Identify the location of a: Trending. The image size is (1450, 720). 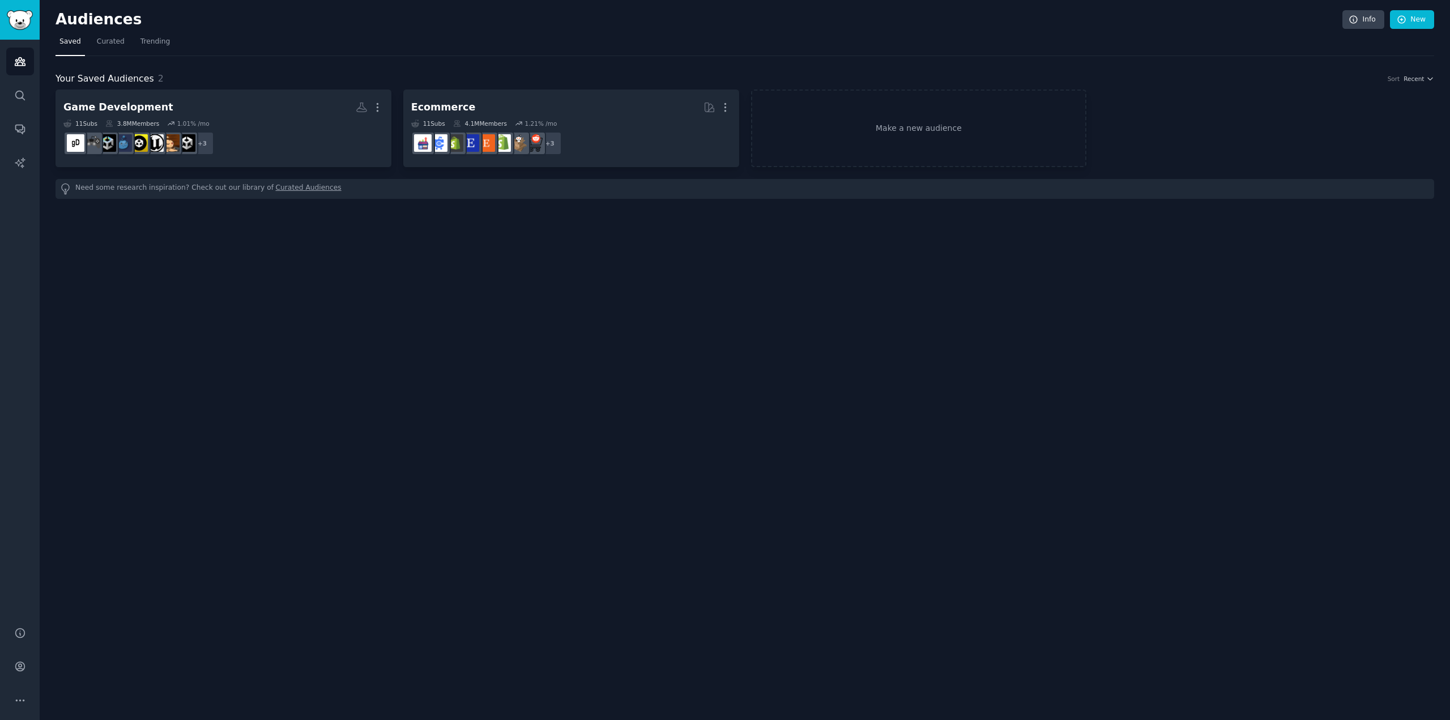
(155, 44).